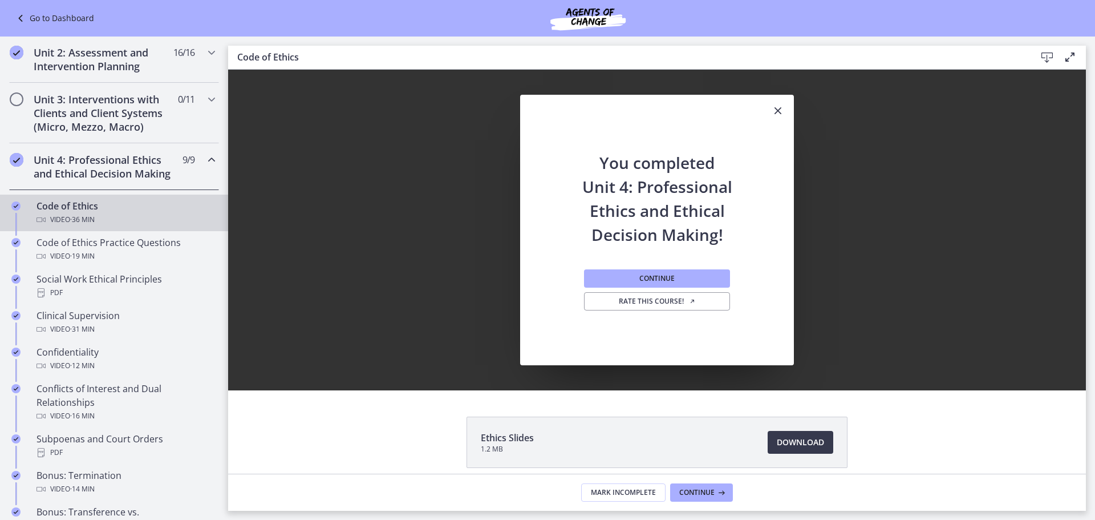 The image size is (1095, 520). I want to click on div: Social Work Ethical Principles, so click(125, 286).